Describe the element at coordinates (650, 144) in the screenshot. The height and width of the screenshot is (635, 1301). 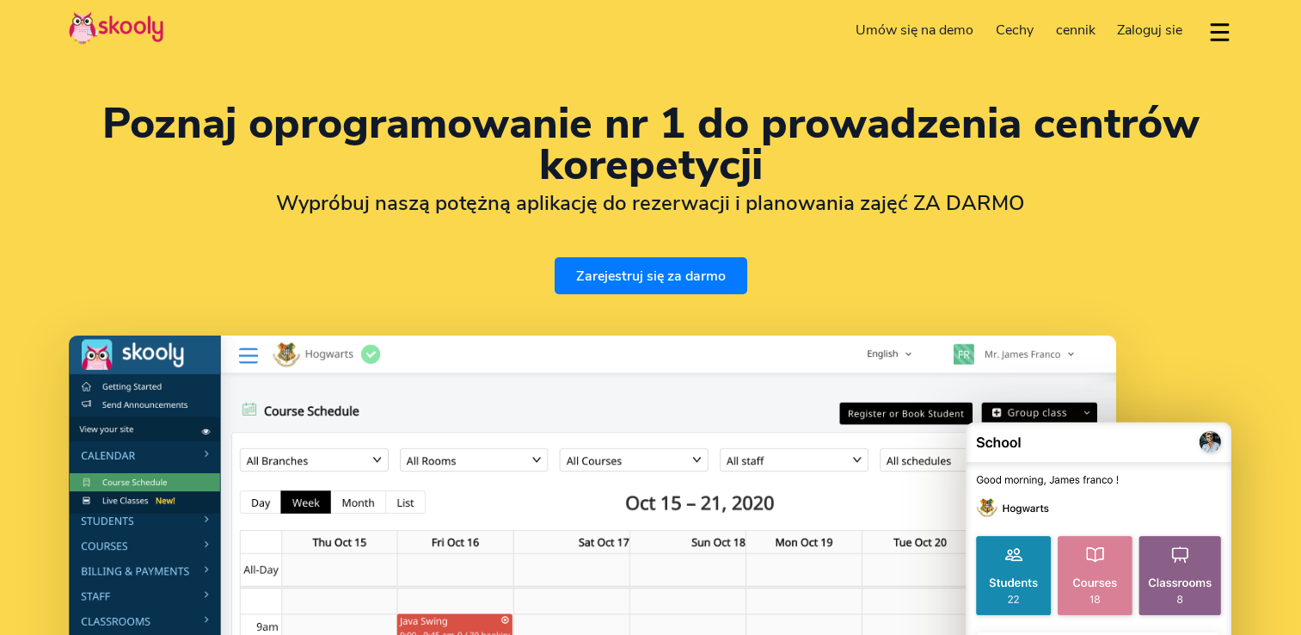
I see `h1: Poznaj oprogramowanie nr 1 do prowadzenia centrów korepetycji` at that location.